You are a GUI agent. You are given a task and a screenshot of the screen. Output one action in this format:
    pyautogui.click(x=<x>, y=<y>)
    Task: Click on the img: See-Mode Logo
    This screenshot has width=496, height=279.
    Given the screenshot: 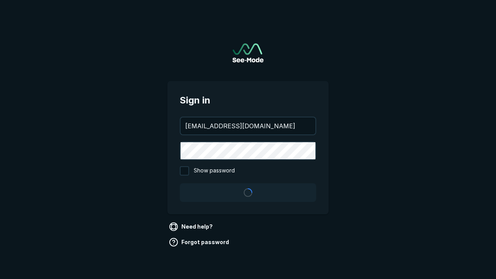 What is the action you would take?
    pyautogui.click(x=248, y=53)
    